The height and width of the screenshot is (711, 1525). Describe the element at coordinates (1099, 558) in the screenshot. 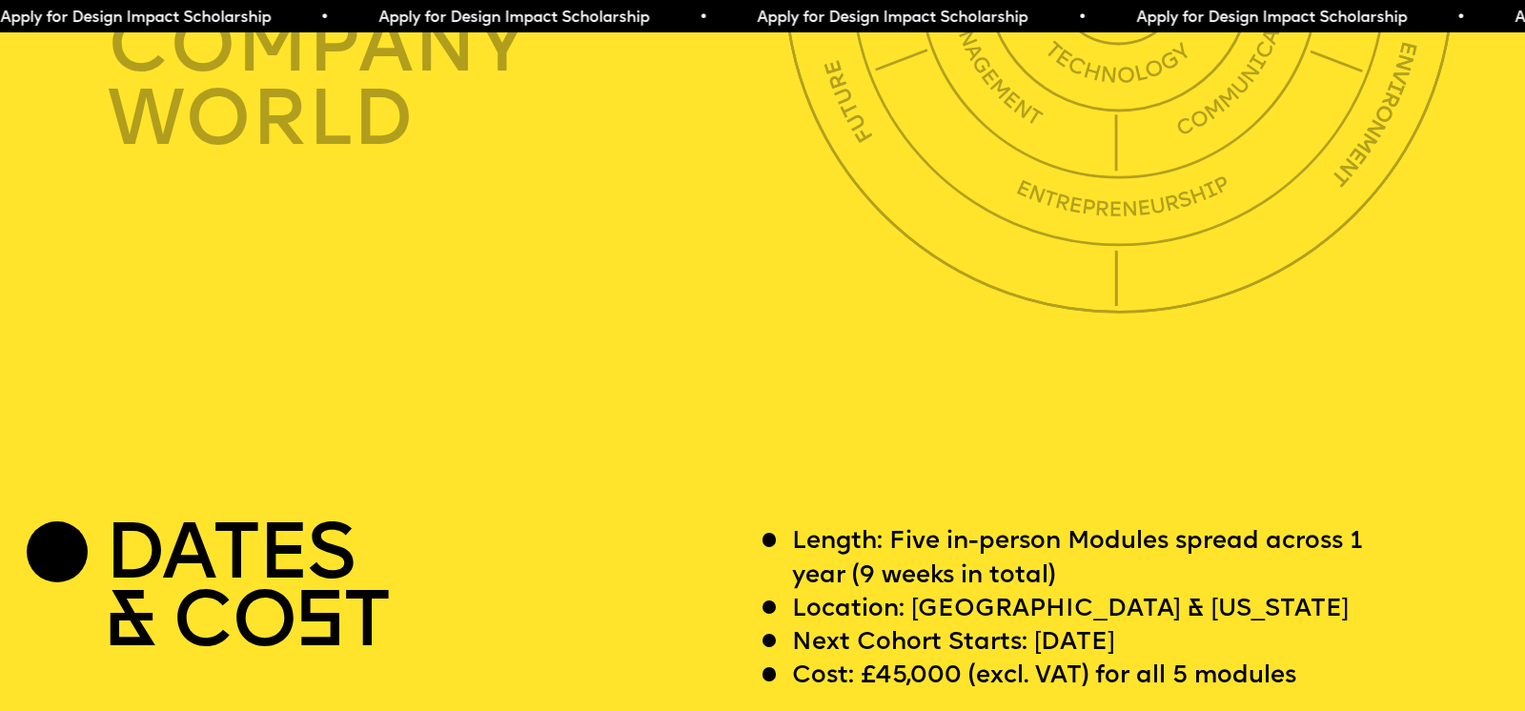

I see `p: Length: Five in-person Modules spread across 1 year (9 weeks in total)` at that location.